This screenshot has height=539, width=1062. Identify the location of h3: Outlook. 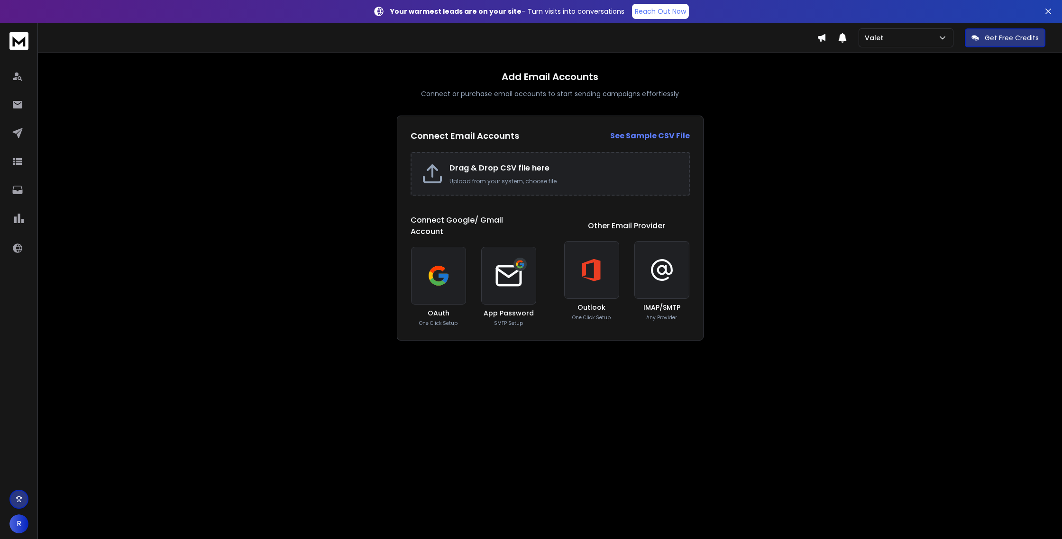
(591, 308).